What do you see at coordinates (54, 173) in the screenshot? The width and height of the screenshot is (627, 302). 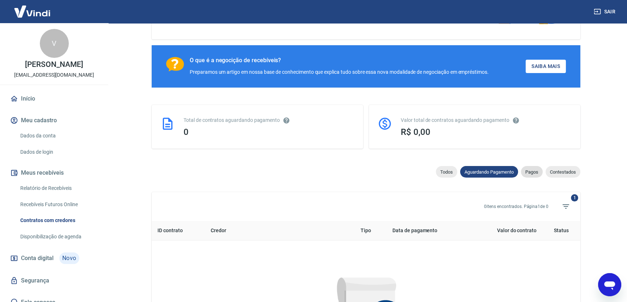 I see `button: Meus recebíveis` at bounding box center [54, 173].